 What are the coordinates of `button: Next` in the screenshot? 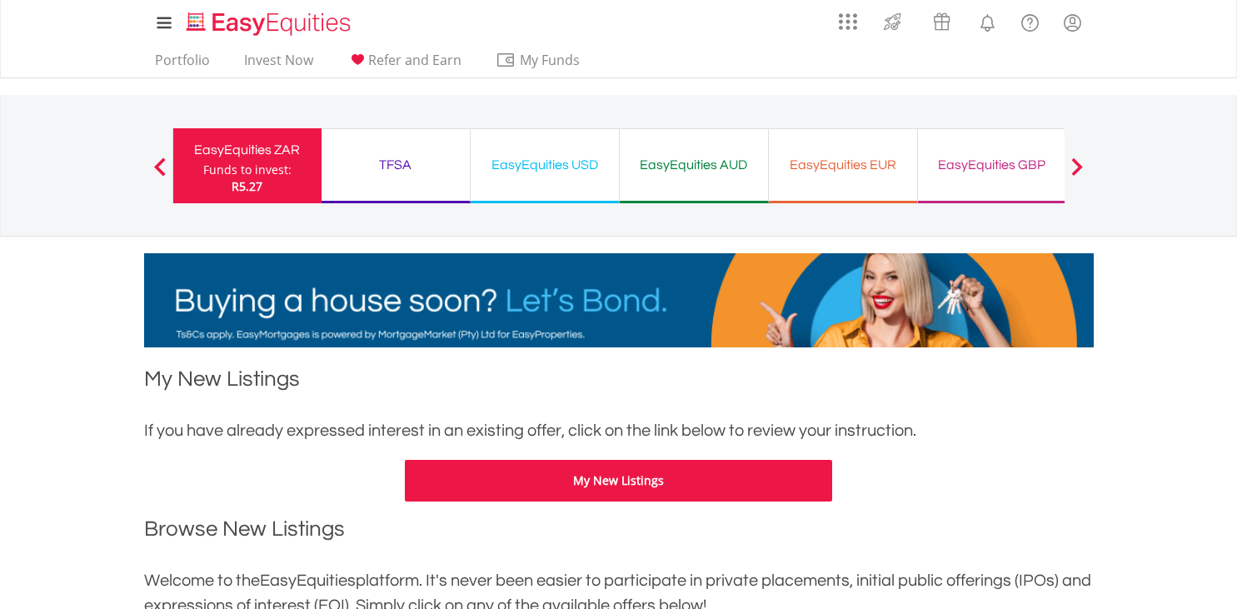 It's located at (1077, 174).